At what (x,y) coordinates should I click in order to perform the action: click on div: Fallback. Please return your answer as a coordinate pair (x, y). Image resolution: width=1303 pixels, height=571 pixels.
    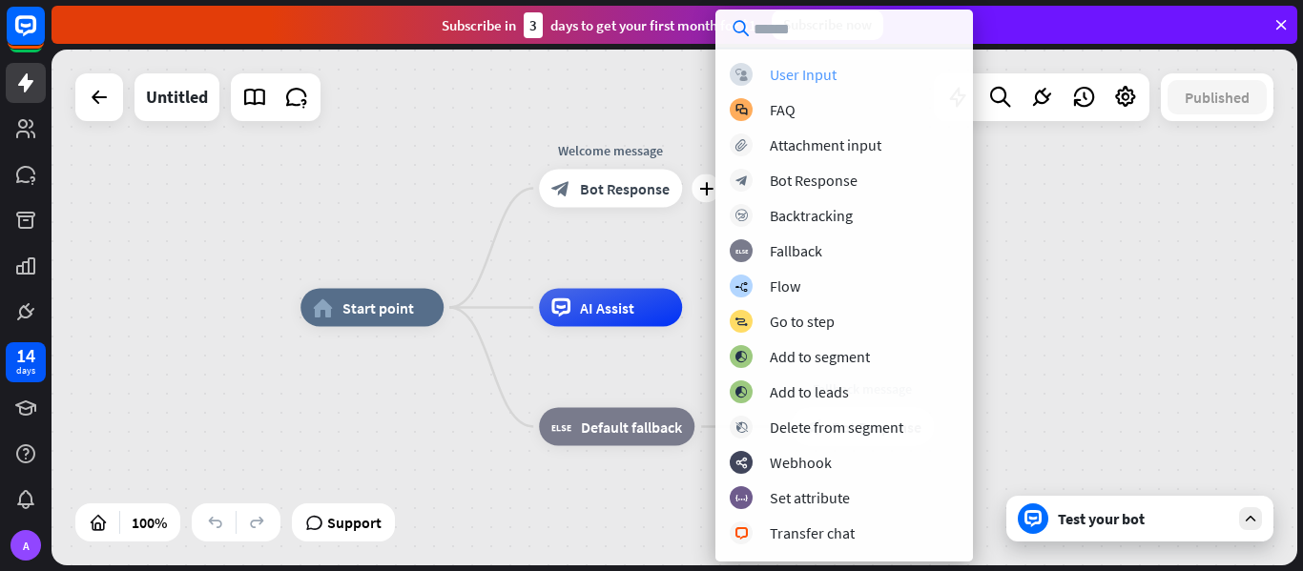
    Looking at the image, I should click on (795, 251).